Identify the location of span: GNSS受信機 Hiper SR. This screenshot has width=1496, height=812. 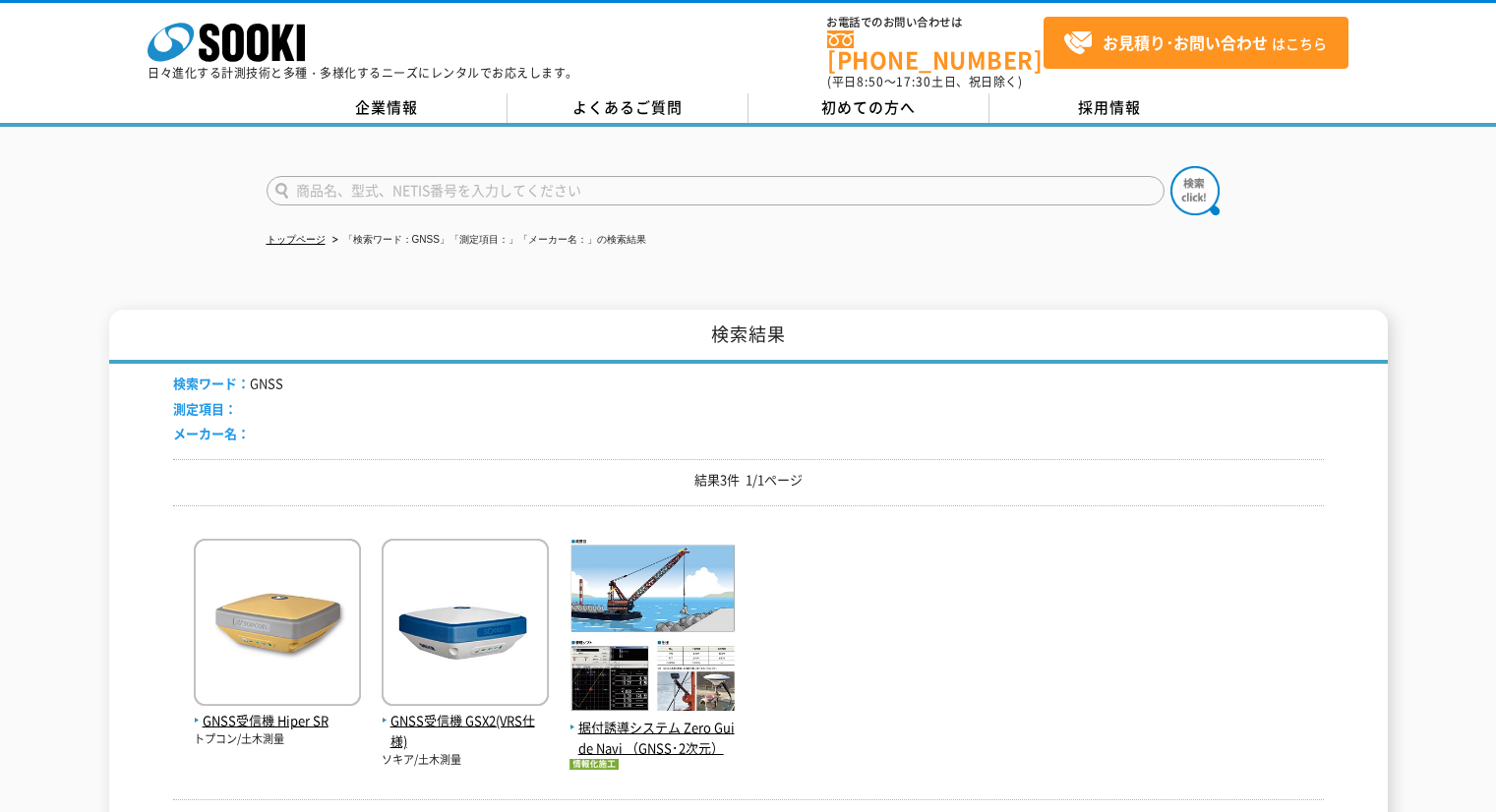
(278, 721).